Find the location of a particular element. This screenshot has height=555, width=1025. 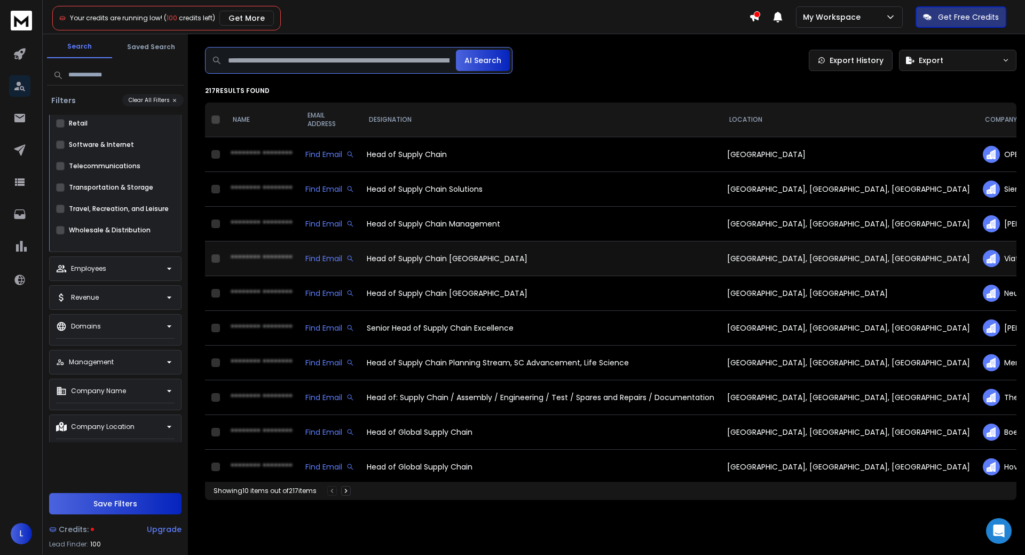

th: NAME is located at coordinates (262, 120).